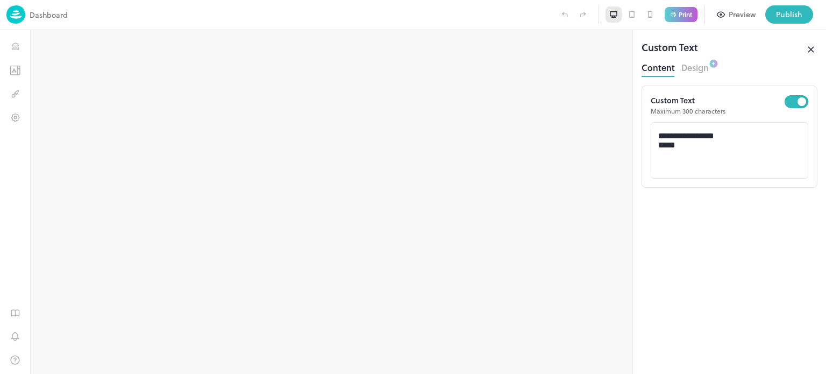  Describe the element at coordinates (717, 100) in the screenshot. I see `p: Custom Text` at that location.